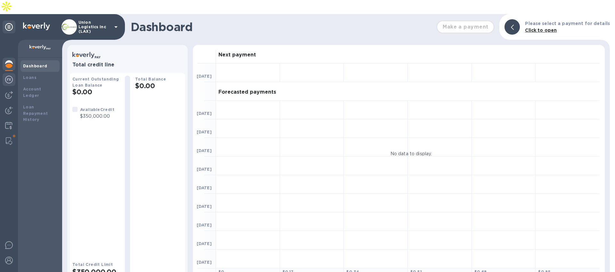  Describe the element at coordinates (237, 55) in the screenshot. I see `h3: Next payment` at that location.